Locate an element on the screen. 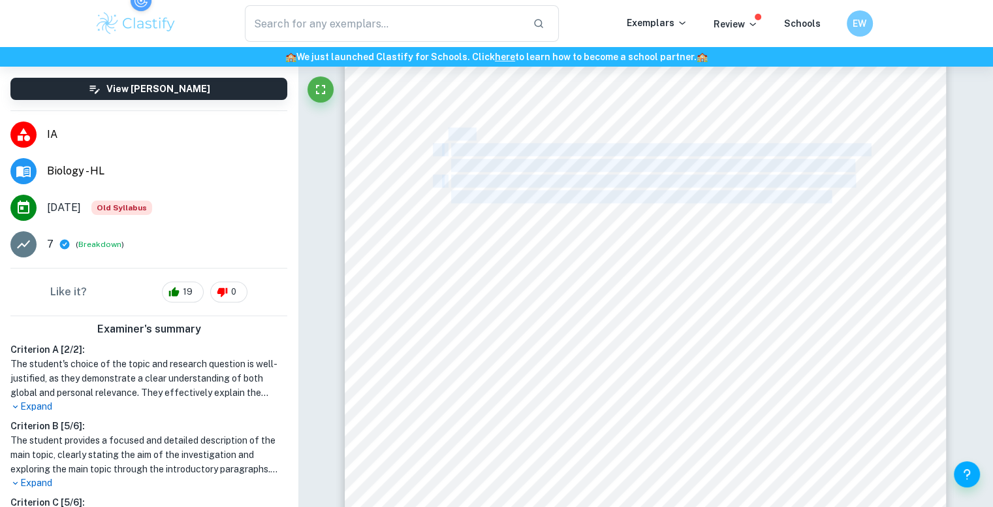  button: Fullscreen is located at coordinates (321, 89).